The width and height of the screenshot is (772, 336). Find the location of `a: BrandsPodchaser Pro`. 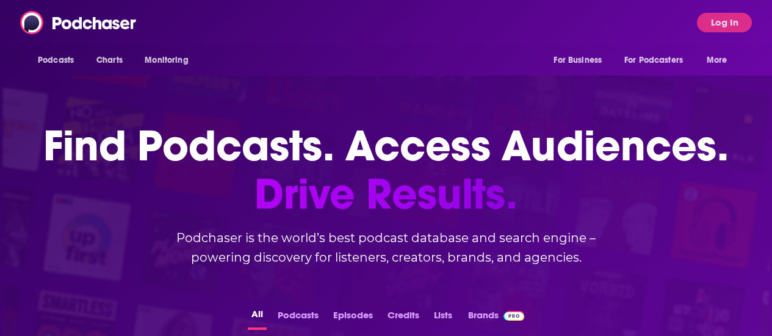

a: BrandsPodchaser Pro is located at coordinates (496, 318).